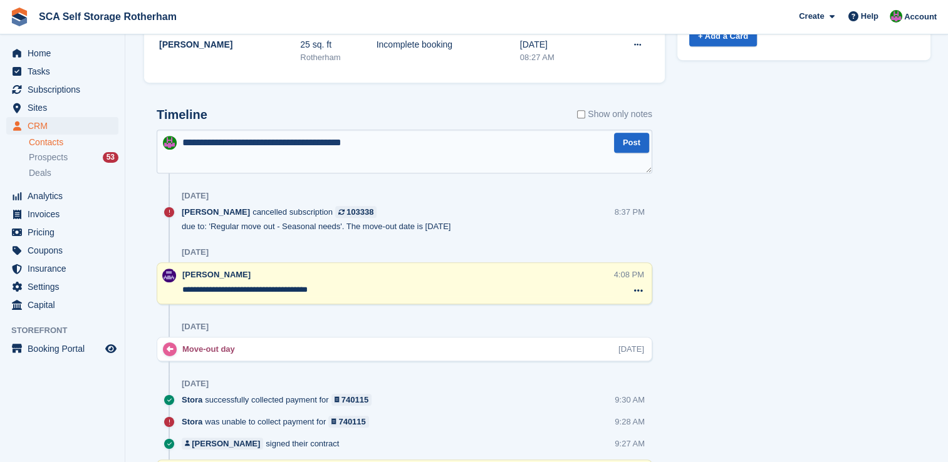 The height and width of the screenshot is (462, 948). What do you see at coordinates (65, 232) in the screenshot?
I see `span: Pricing` at bounding box center [65, 232].